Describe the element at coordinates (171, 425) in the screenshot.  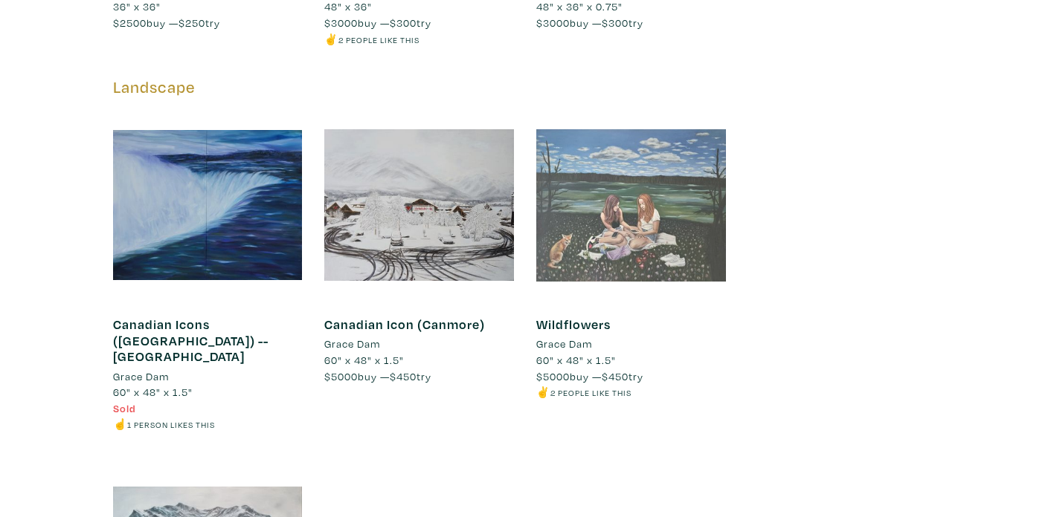
I see `small: 1 person likes this` at that location.